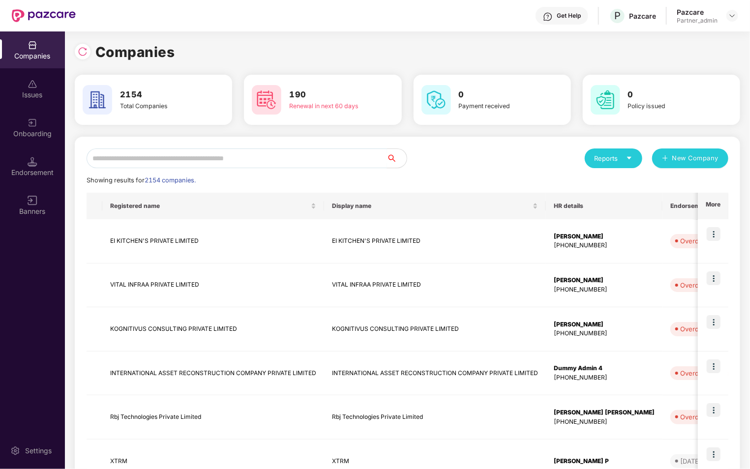 The height and width of the screenshot is (469, 750). What do you see at coordinates (713, 206) in the screenshot?
I see `th: More` at bounding box center [713, 206].